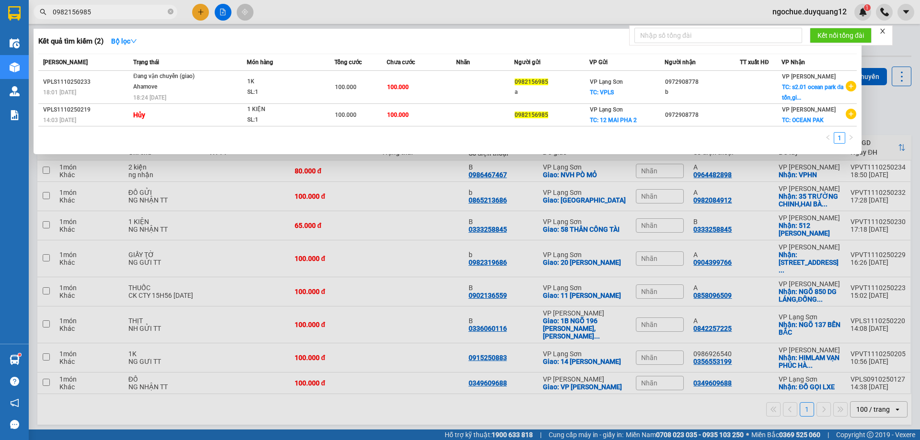  Describe the element at coordinates (20, 355) in the screenshot. I see `sup: 1` at that location.